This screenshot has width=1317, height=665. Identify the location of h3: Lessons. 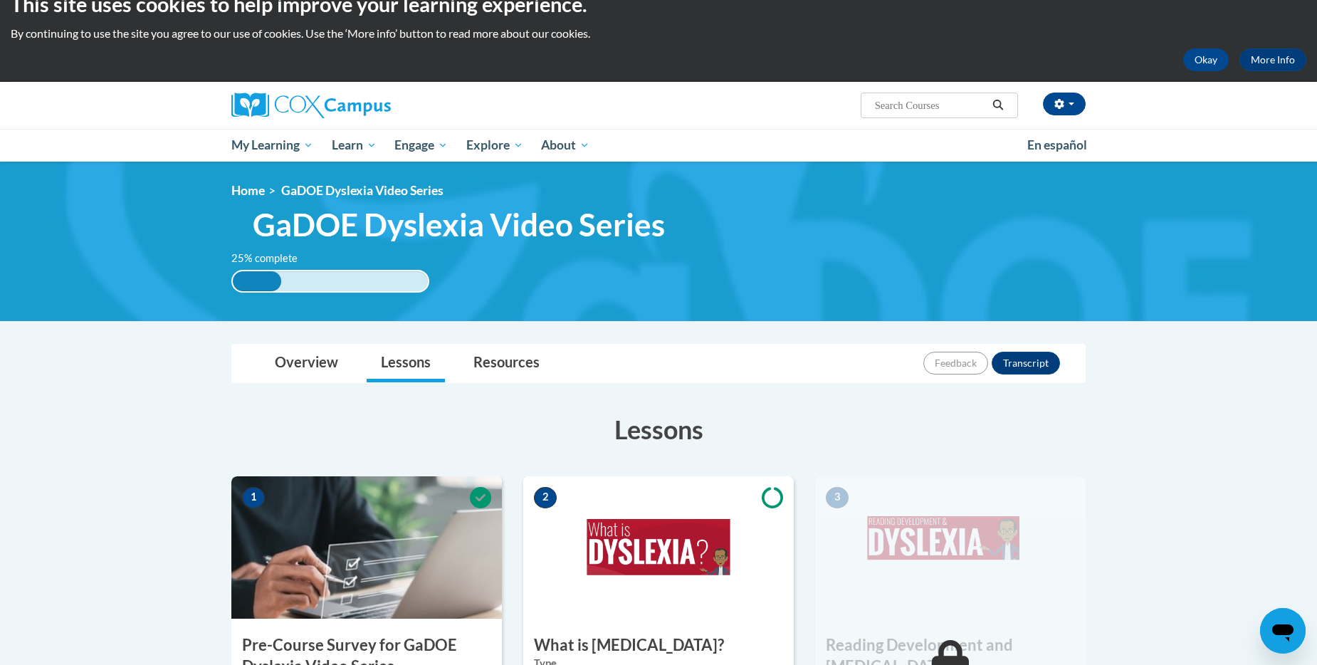
(659, 429).